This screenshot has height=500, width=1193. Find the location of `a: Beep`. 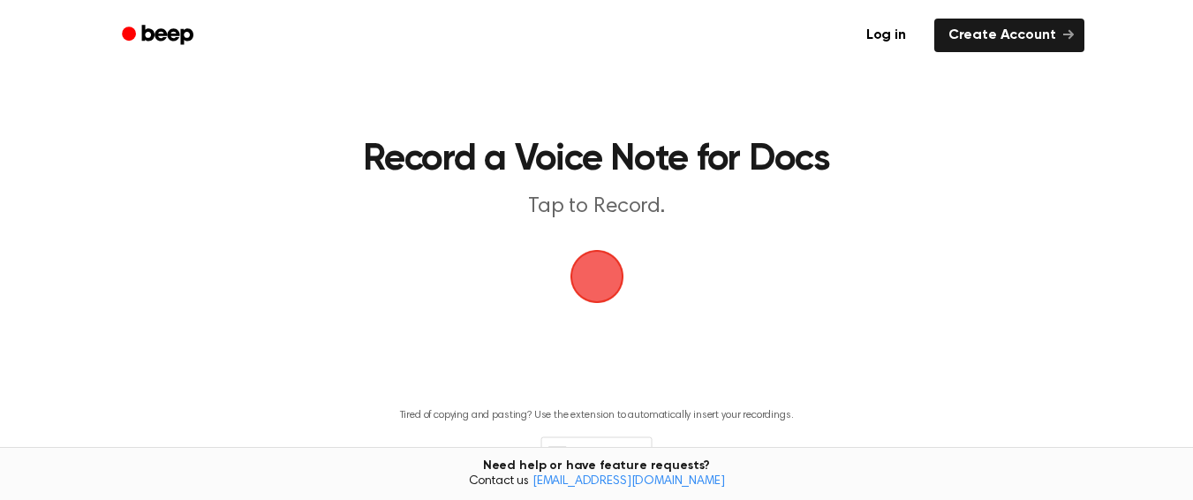

a: Beep is located at coordinates (159, 35).